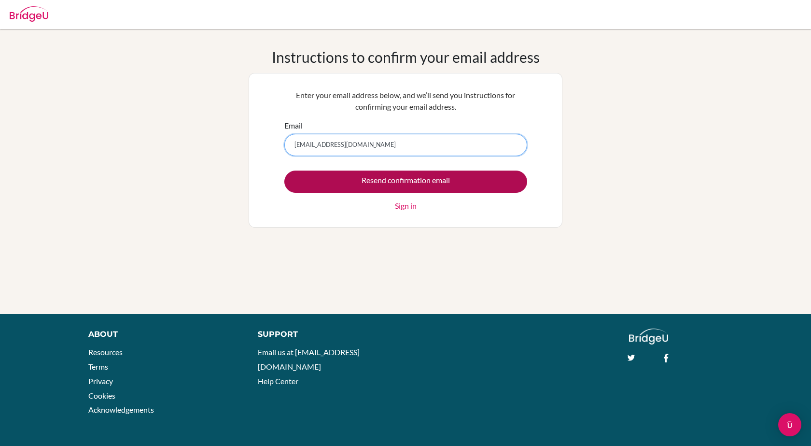 The image size is (811, 446). What do you see at coordinates (29, 14) in the screenshot?
I see `img: Bridge-U` at bounding box center [29, 14].